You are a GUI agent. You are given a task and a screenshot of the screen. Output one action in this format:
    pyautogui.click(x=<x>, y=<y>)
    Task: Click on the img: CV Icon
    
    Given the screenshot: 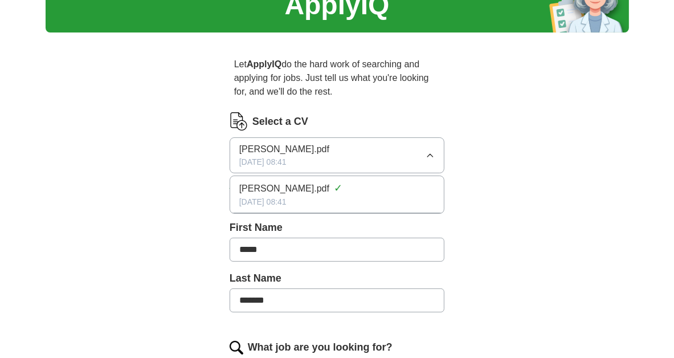 What is the action you would take?
    pyautogui.click(x=239, y=121)
    